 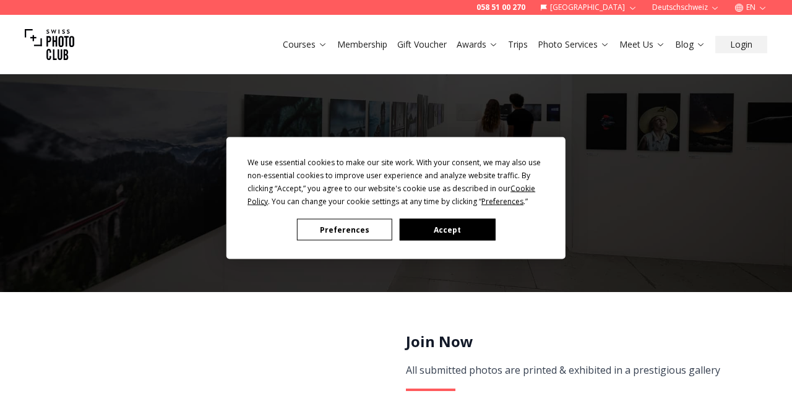 I want to click on span: Preferences, so click(x=503, y=201).